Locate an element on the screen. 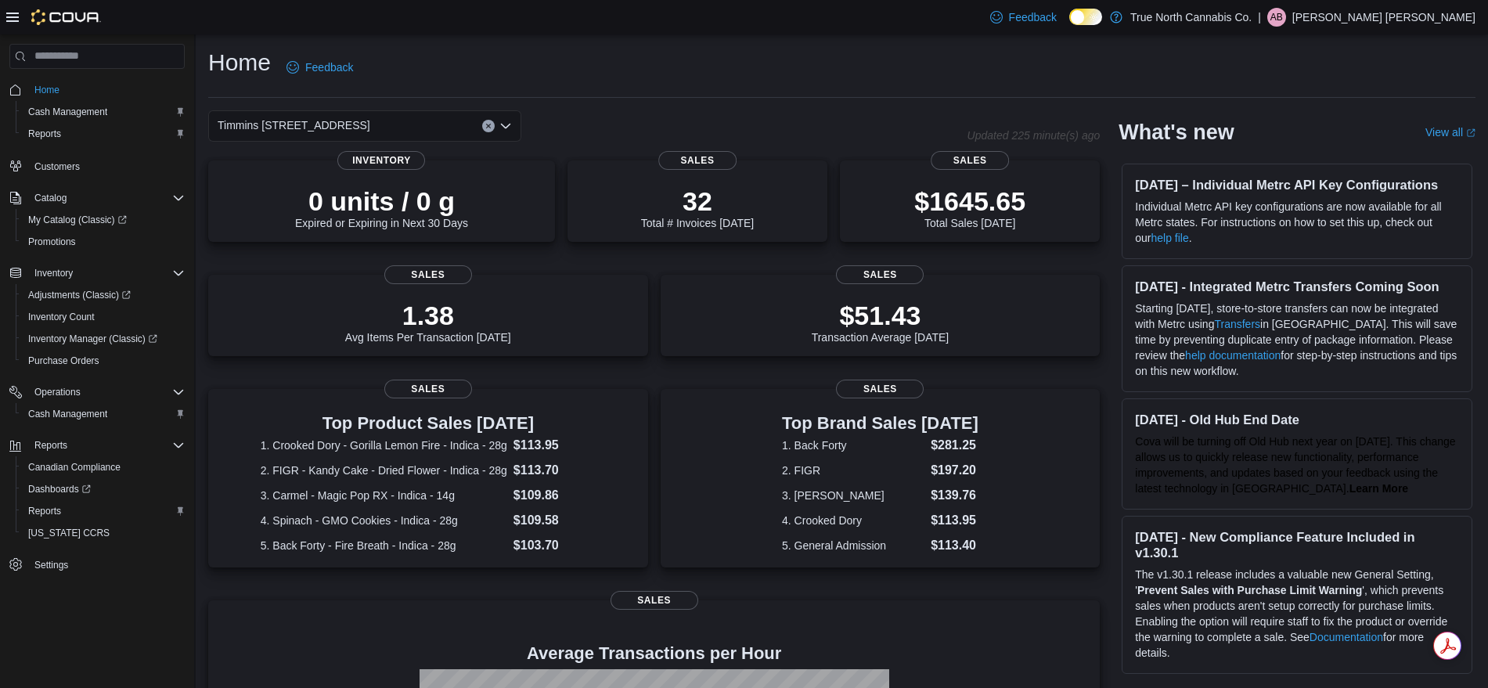 This screenshot has height=688, width=1488. dd: $103.70 is located at coordinates (554, 546).